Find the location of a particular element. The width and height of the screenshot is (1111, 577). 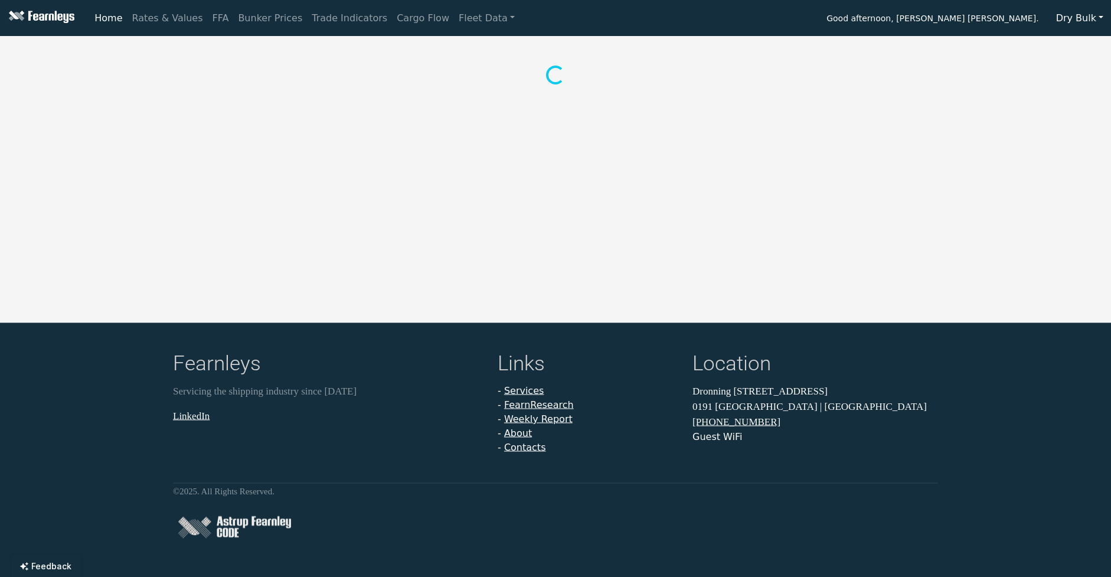

h4: Location is located at coordinates (815, 365).